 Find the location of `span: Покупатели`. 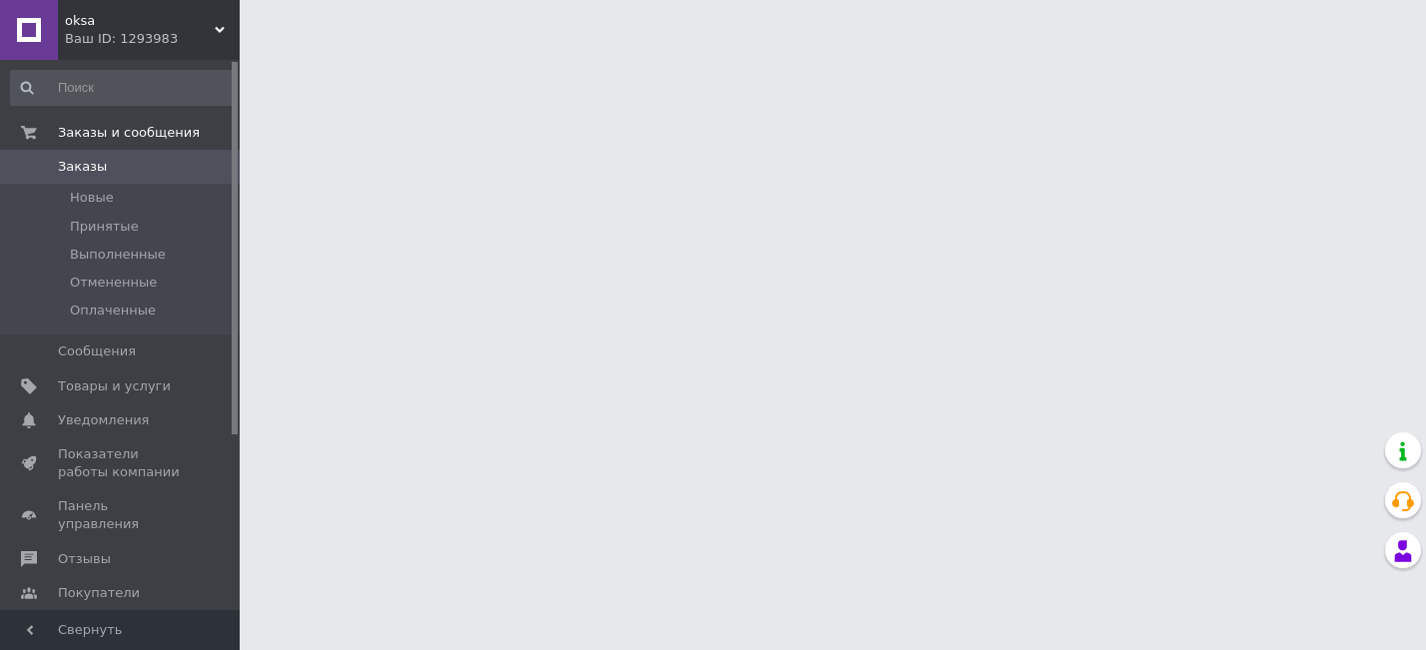

span: Покупатели is located at coordinates (99, 593).